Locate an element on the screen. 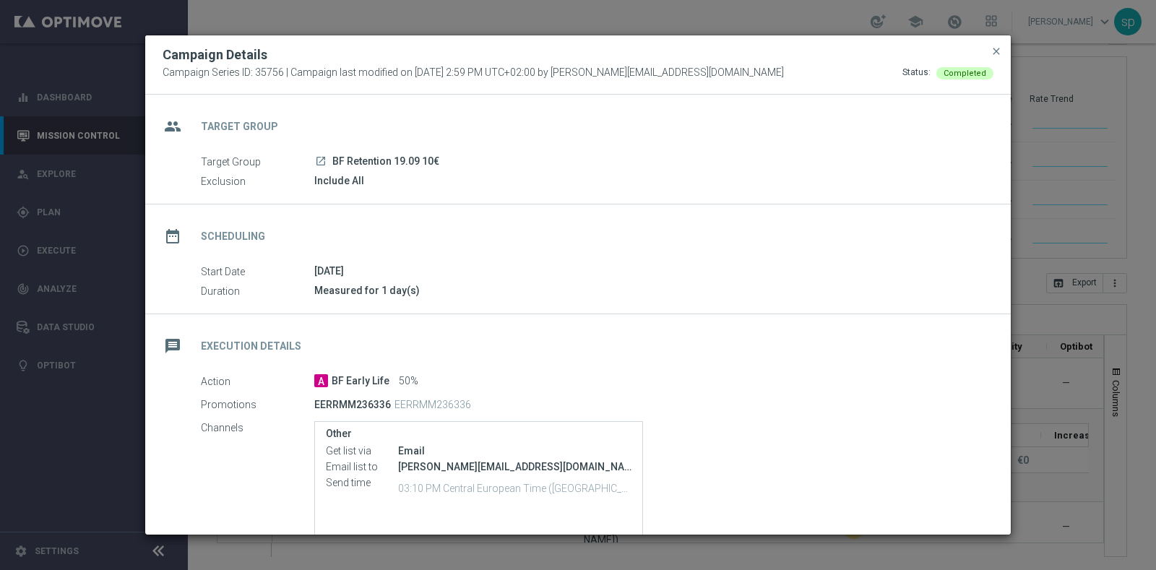 The image size is (1156, 570). colored-tag: Completed is located at coordinates (964, 72).